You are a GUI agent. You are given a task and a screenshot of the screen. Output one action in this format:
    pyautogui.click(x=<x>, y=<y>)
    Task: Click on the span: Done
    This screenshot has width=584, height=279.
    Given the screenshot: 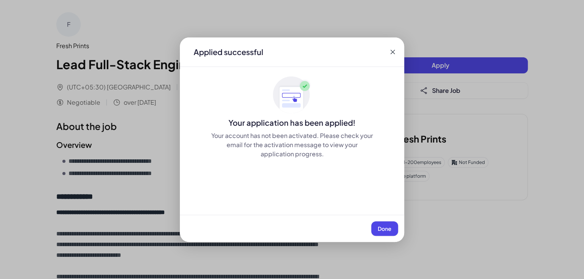 What is the action you would take?
    pyautogui.click(x=385, y=229)
    